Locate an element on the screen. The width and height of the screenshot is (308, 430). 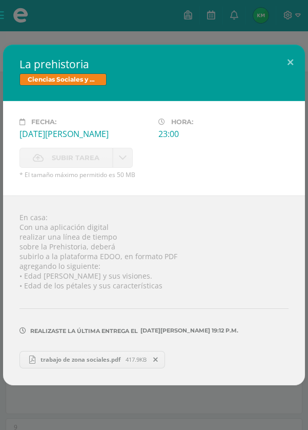
a: La fecha de entrega ha expirado is located at coordinates (123, 157).